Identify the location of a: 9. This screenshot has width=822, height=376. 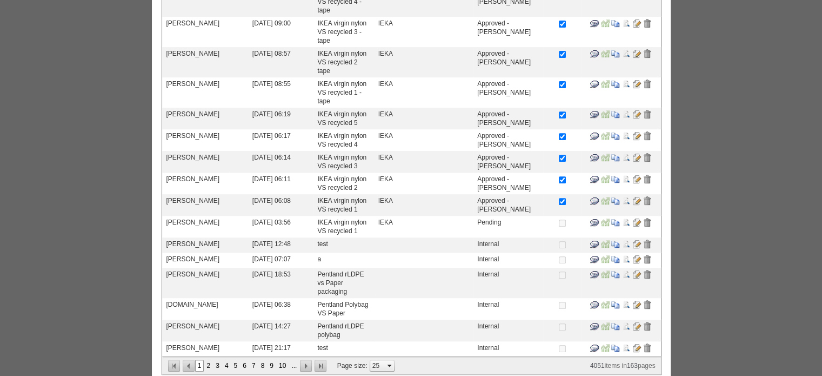
(271, 366).